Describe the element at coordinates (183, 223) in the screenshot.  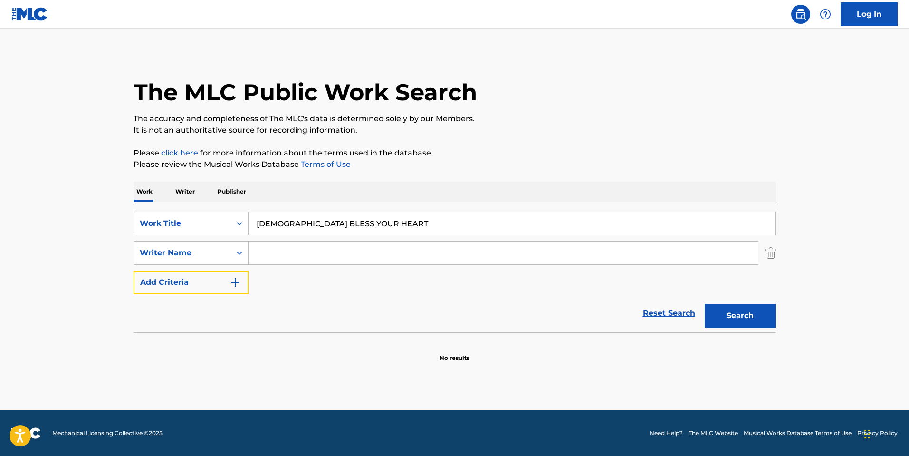
I see `div: Work Title` at that location.